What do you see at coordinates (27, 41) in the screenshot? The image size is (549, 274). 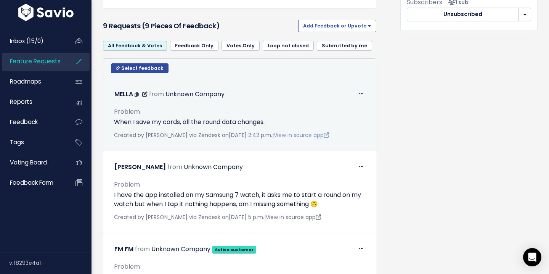 I see `span: Inbox (15/0)` at bounding box center [27, 41].